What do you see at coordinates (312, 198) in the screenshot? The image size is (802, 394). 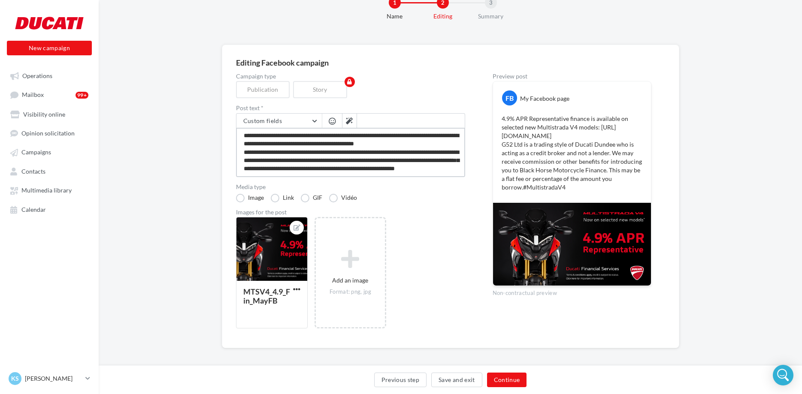 I see `label: GIF` at bounding box center [312, 198].